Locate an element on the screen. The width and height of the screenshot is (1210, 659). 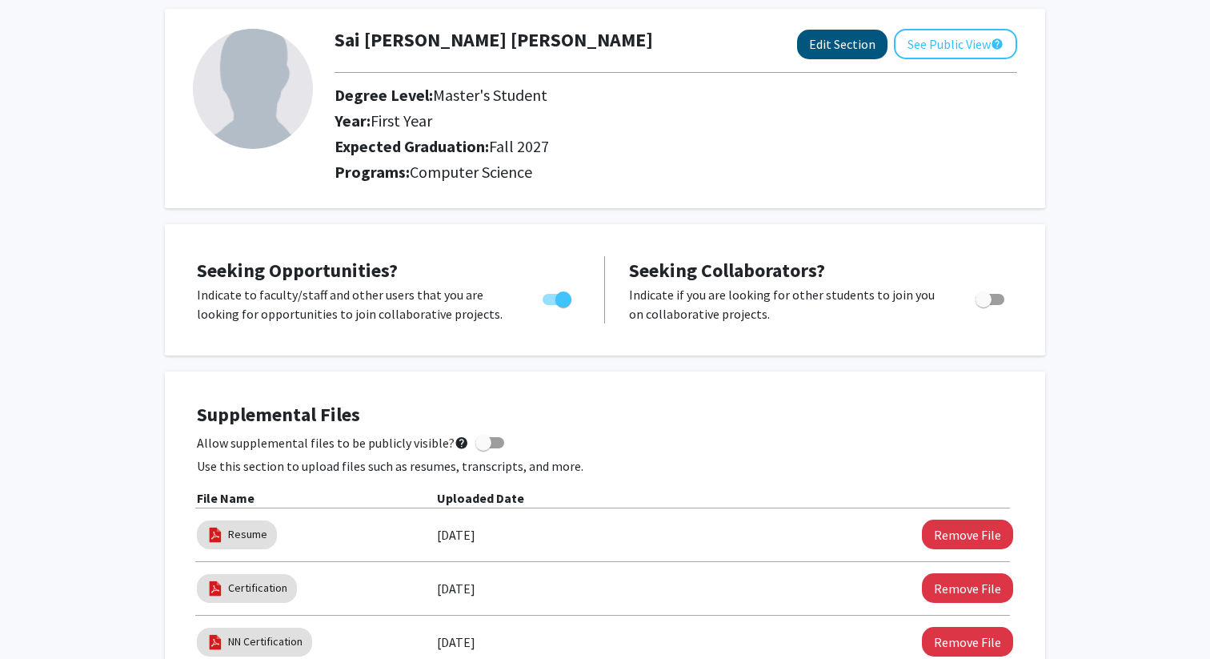
span: Allow supplemental files to be publicly visible? is located at coordinates (333, 443).